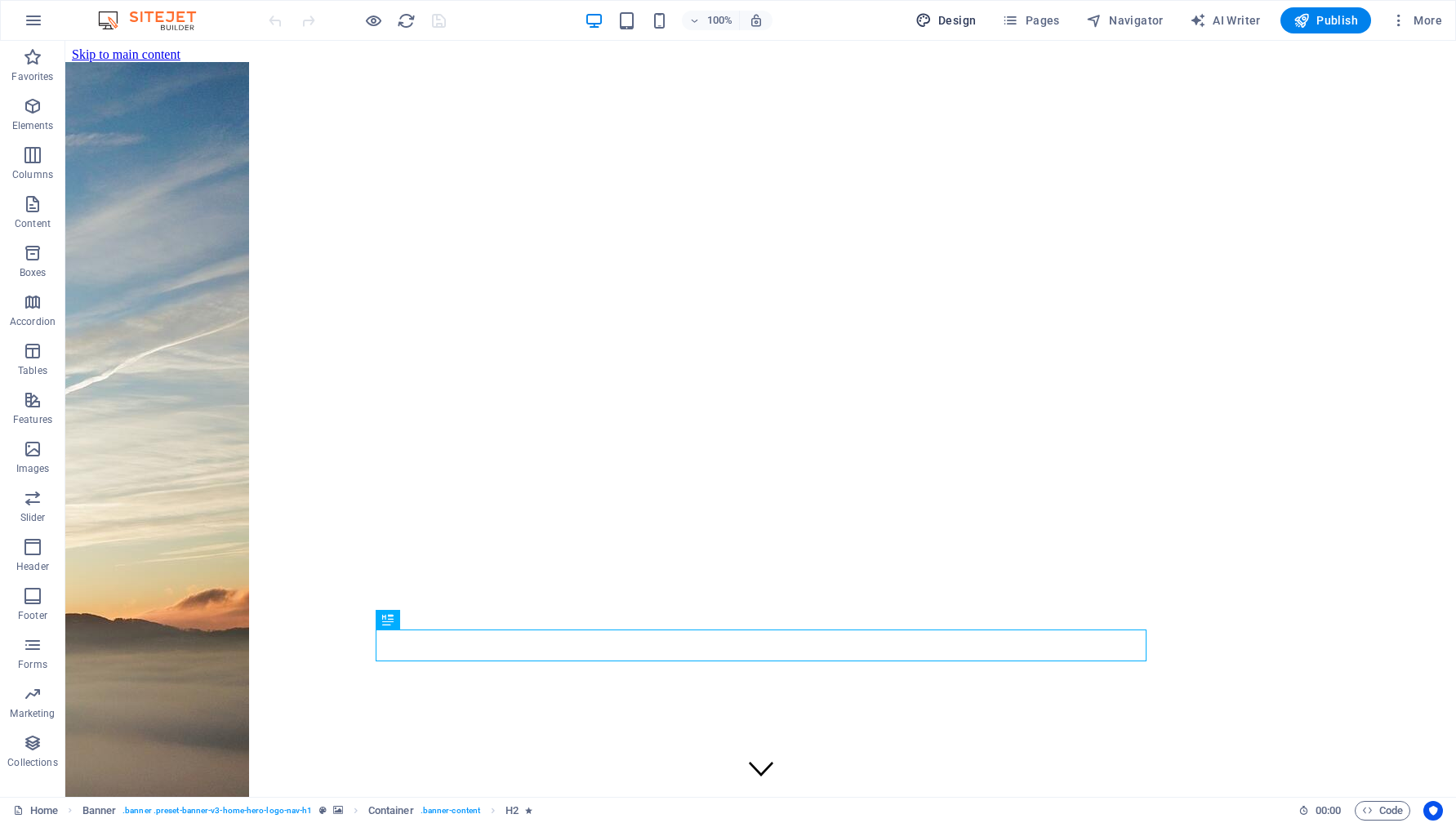 Image resolution: width=1456 pixels, height=823 pixels. Describe the element at coordinates (1326, 20) in the screenshot. I see `span: Publish` at that location.